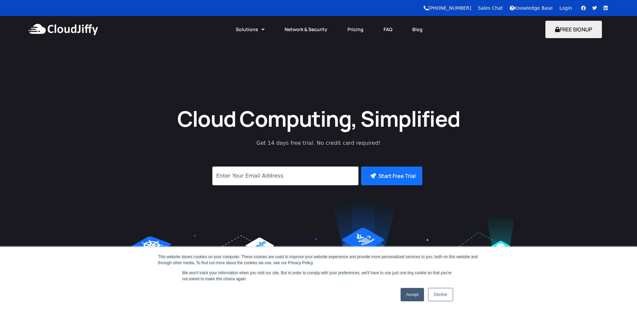 This screenshot has height=310, width=637. What do you see at coordinates (306, 29) in the screenshot?
I see `a: Network & Security` at bounding box center [306, 29].